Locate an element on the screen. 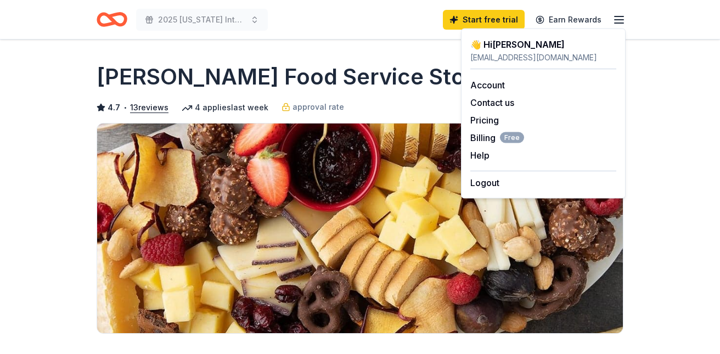 The width and height of the screenshot is (720, 354). a: Earn Rewards is located at coordinates (569, 20).